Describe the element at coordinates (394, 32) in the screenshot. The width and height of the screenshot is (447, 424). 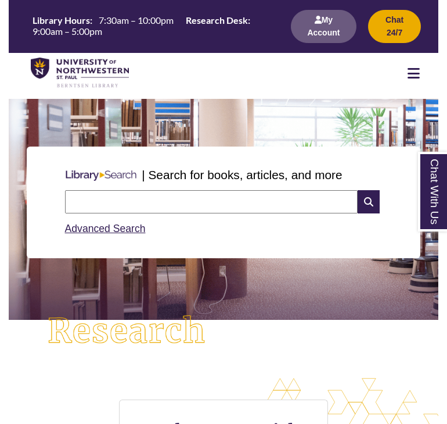
I see `a: Chat 24/7` at that location.